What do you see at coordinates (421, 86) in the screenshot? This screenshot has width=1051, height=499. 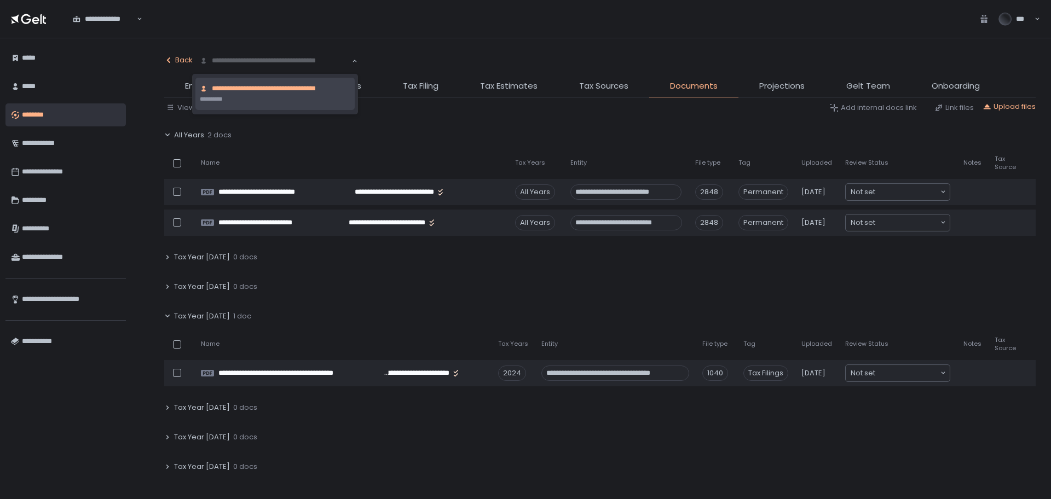 I see `span: Tax Filing` at bounding box center [421, 86].